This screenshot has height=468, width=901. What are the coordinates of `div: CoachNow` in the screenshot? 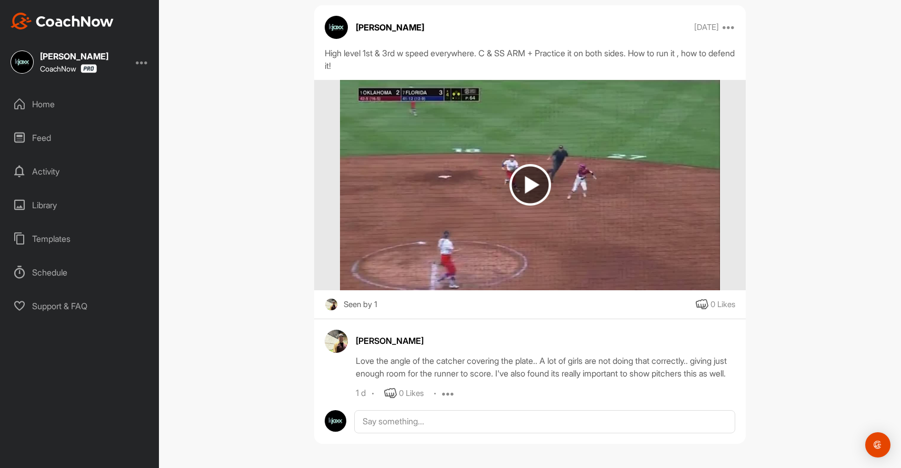 It's located at (68, 68).